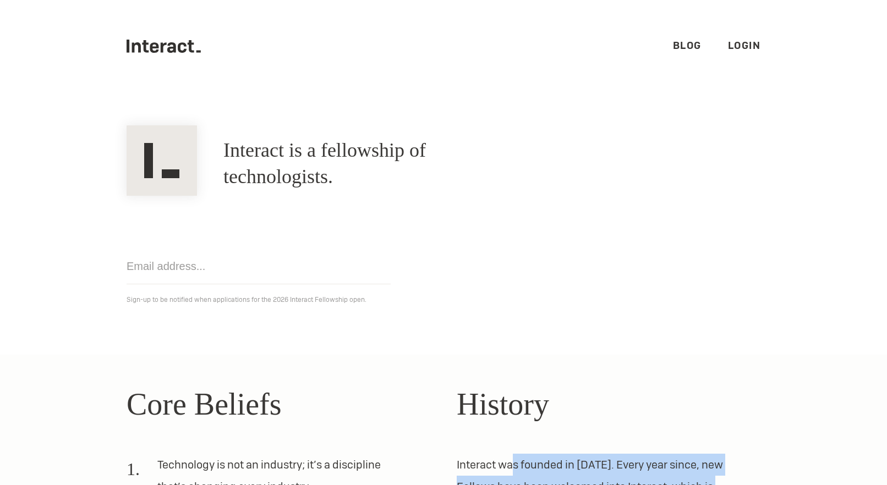 This screenshot has width=887, height=485. What do you see at coordinates (259, 266) in the screenshot?
I see `input: Email address...` at bounding box center [259, 266].